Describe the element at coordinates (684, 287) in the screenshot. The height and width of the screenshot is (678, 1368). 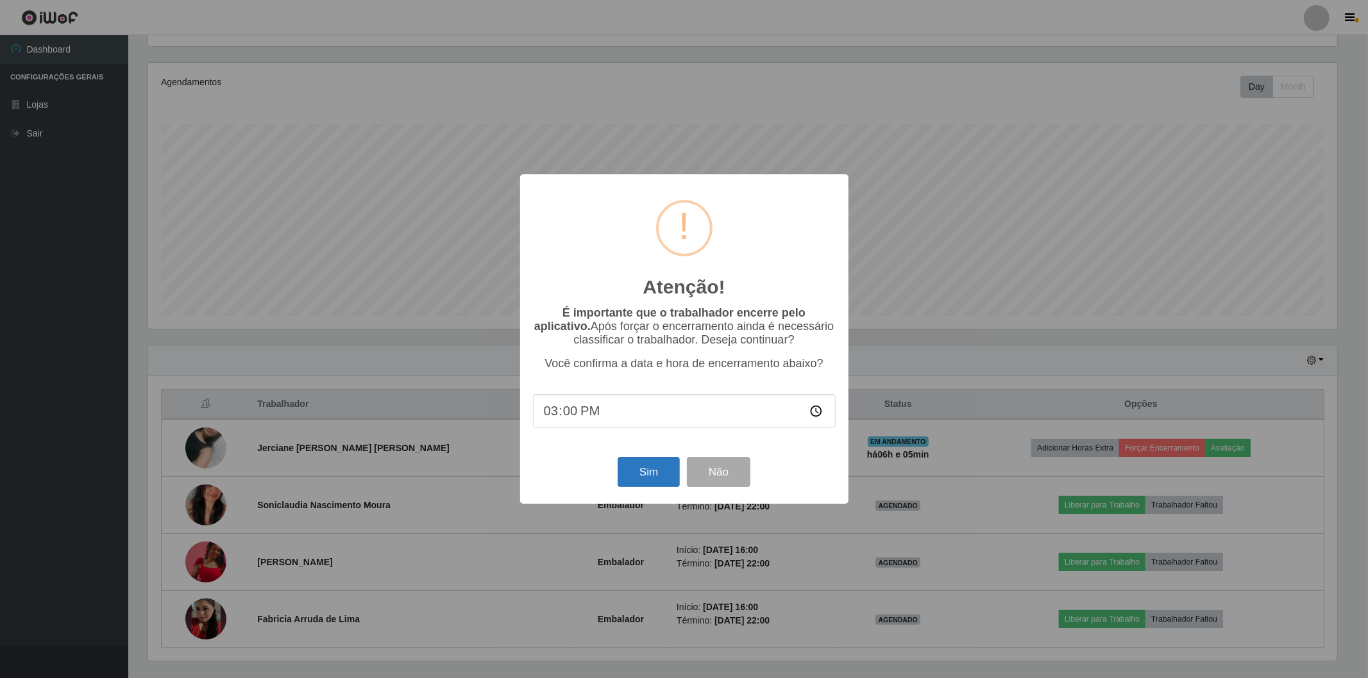
I see `h2: Atenção!` at that location.